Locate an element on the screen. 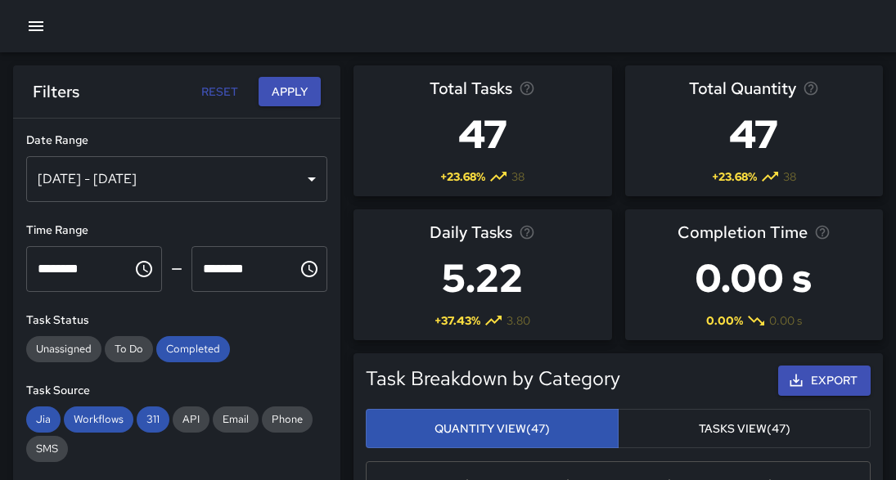  span: SMS is located at coordinates (47, 449).